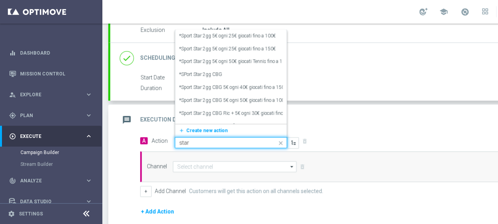 The image size is (498, 224). Describe the element at coordinates (231, 83) in the screenshot. I see `ng-dropdown-panel: Options list` at that location.